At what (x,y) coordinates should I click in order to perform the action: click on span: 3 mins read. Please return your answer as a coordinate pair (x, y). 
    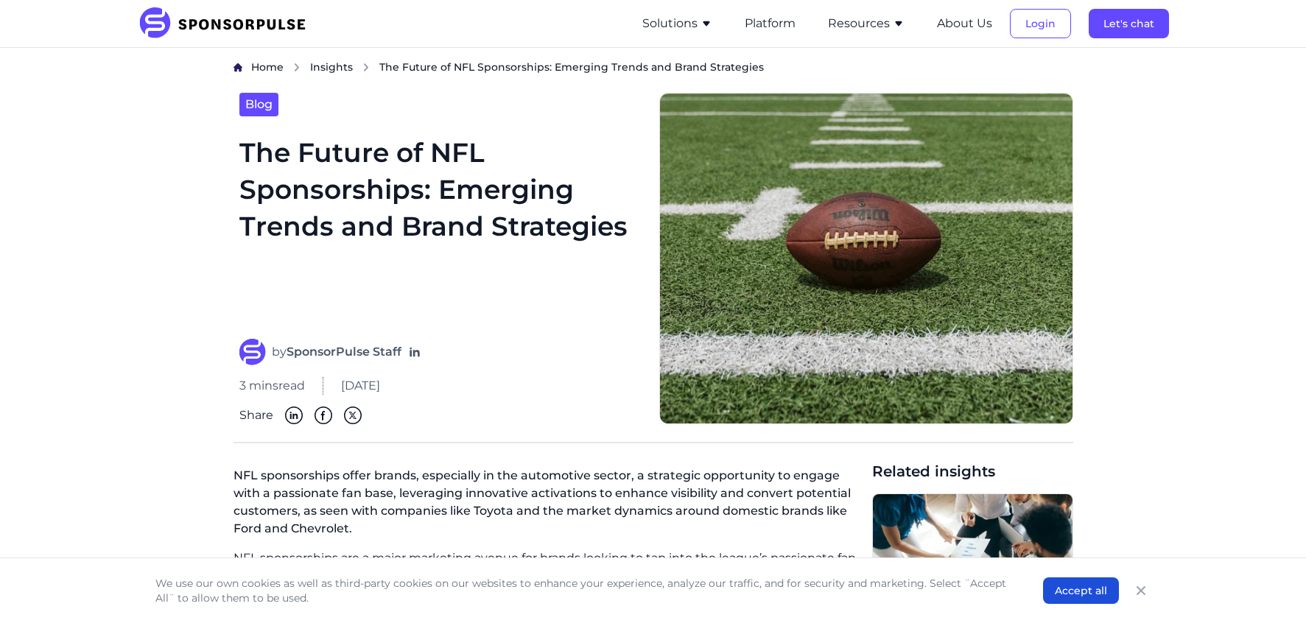
    Looking at the image, I should click on (272, 386).